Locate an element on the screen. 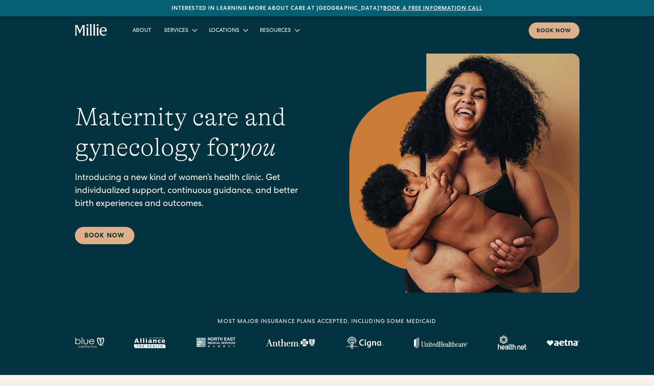  p: Introducing a new kind of women’s health clinic. Get individualized support, continuous guidance,... is located at coordinates (196, 192).